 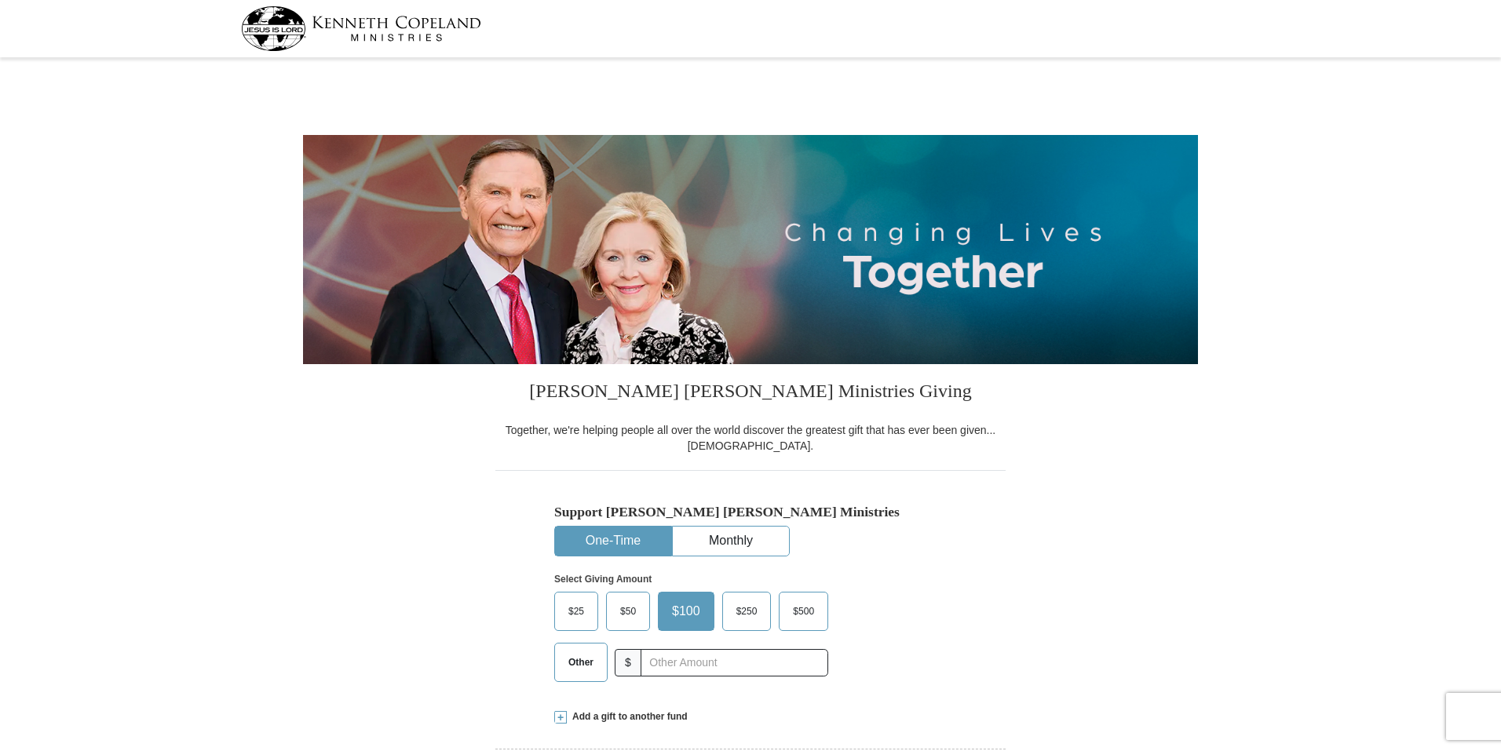 What do you see at coordinates (747, 611) in the screenshot?
I see `span: $250` at bounding box center [747, 611].